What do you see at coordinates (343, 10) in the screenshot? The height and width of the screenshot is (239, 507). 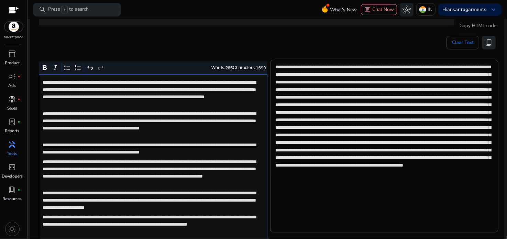 I see `span: What's New` at bounding box center [343, 10].